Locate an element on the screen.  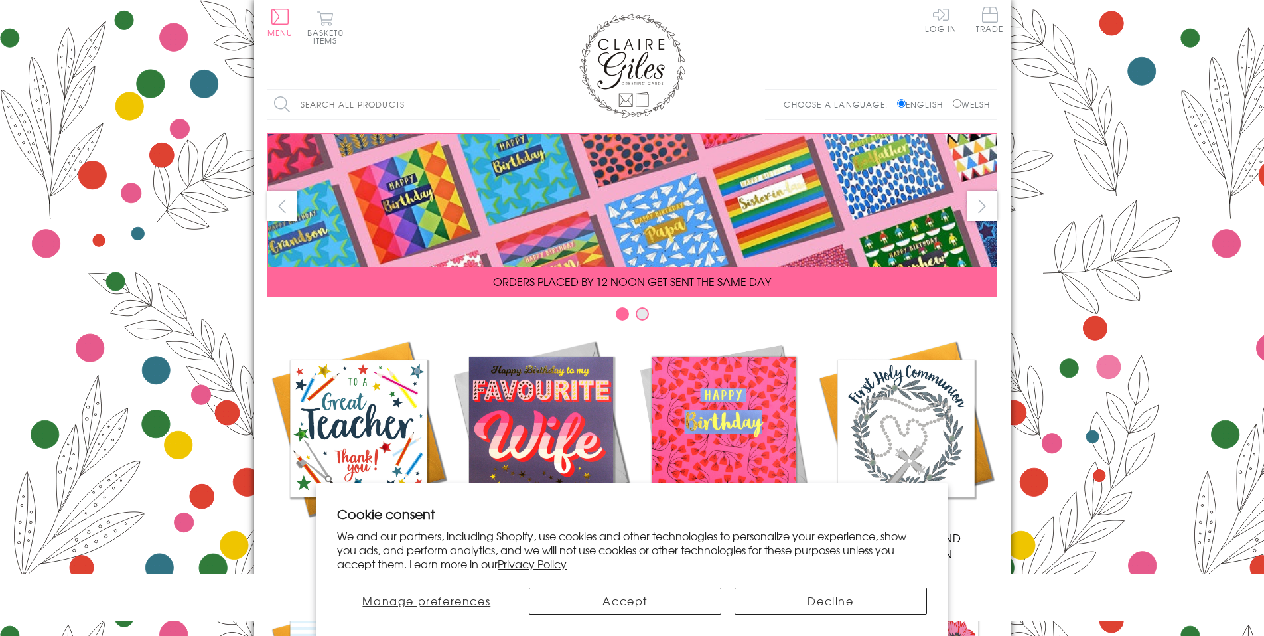
a: Log In is located at coordinates (941, 19).